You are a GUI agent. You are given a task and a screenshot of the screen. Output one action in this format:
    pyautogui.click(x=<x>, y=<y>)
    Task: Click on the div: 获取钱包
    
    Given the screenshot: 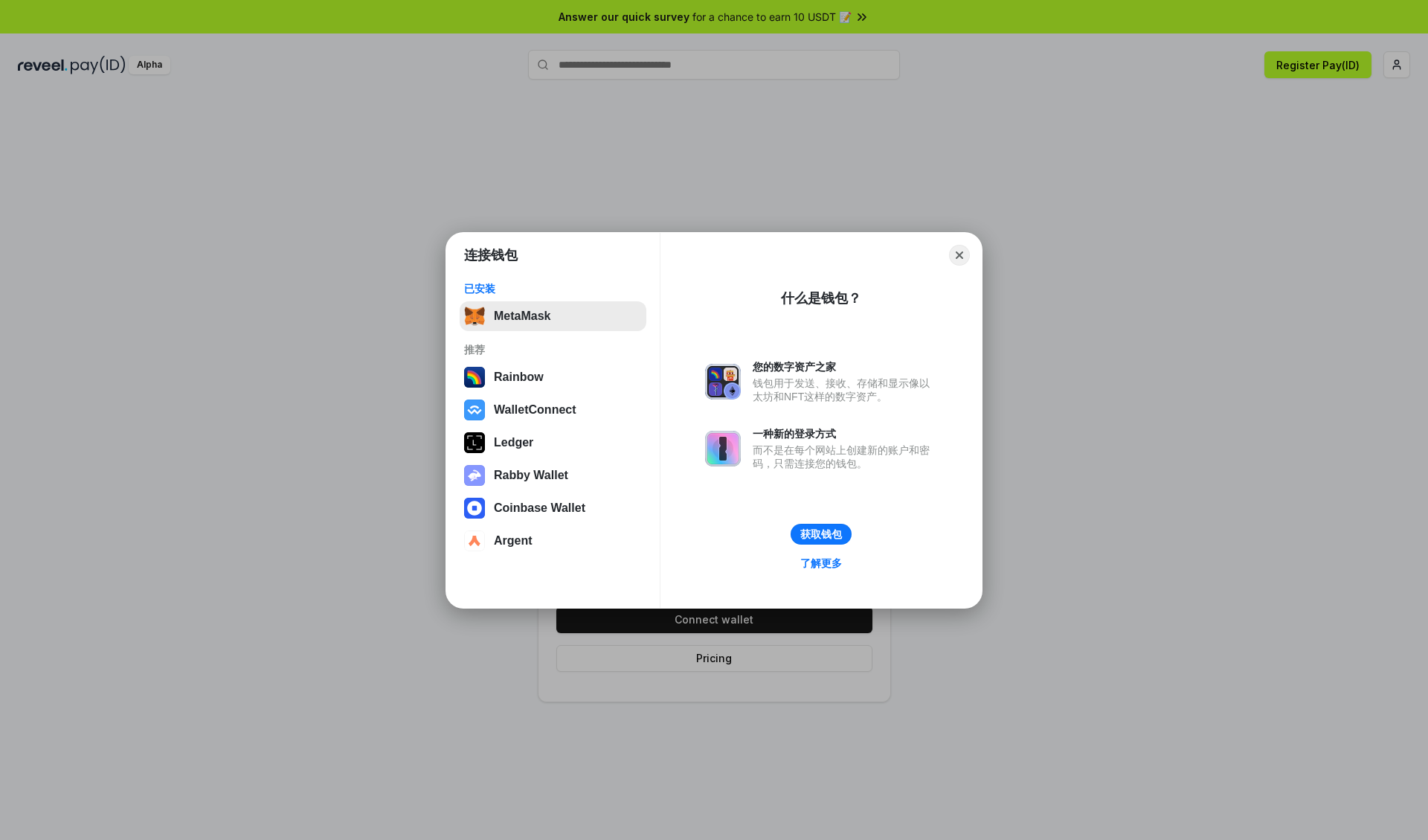 What is the action you would take?
    pyautogui.click(x=821, y=534)
    